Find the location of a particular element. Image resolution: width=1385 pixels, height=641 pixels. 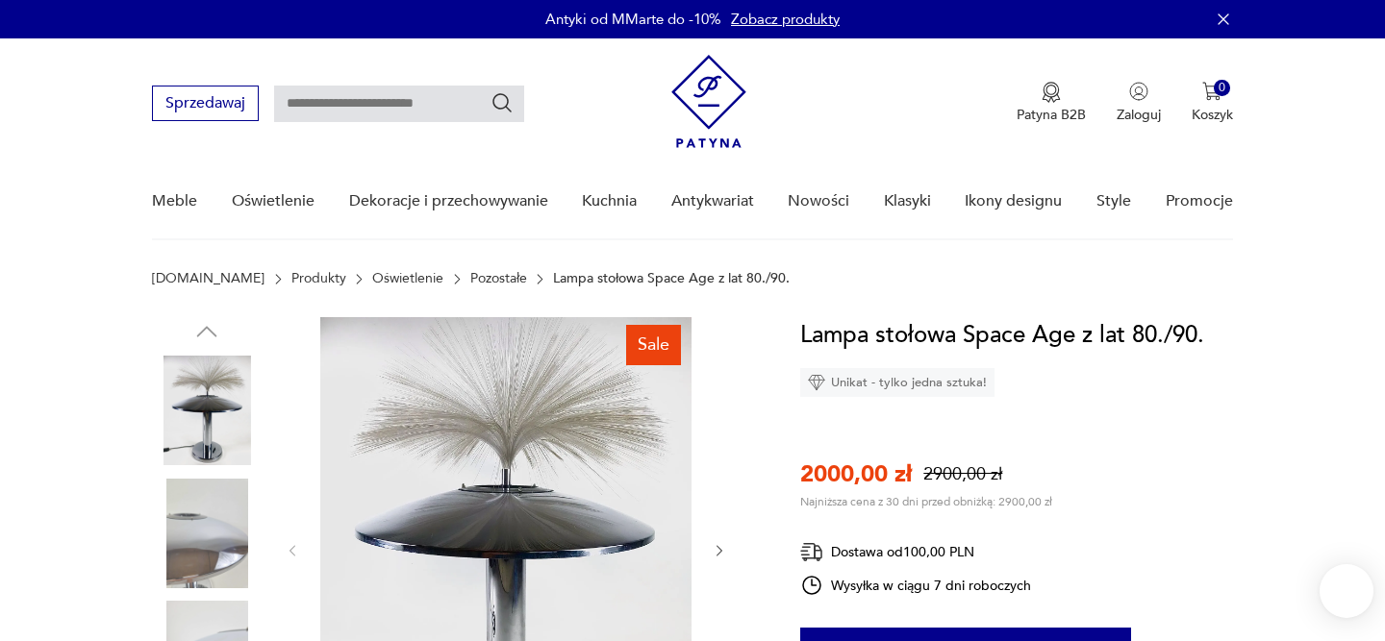

p: Zaloguj is located at coordinates (1139, 114).